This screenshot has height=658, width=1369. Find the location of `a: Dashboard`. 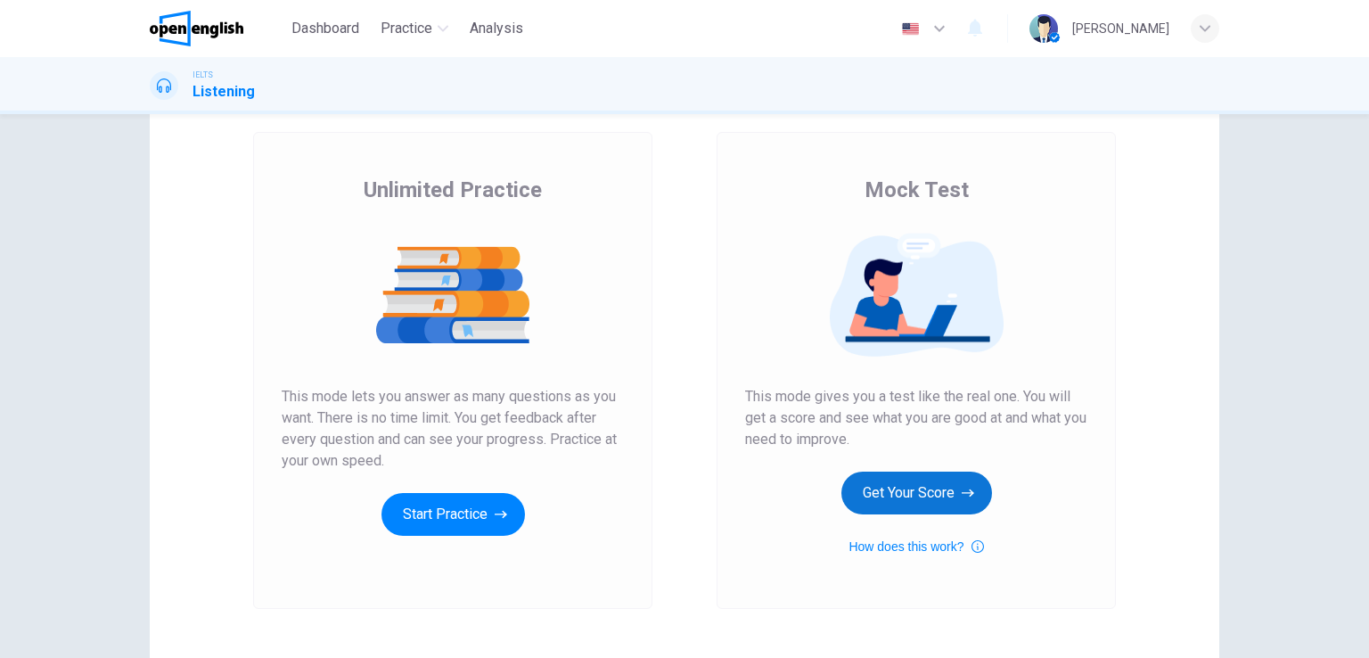

a: Dashboard is located at coordinates (325, 29).